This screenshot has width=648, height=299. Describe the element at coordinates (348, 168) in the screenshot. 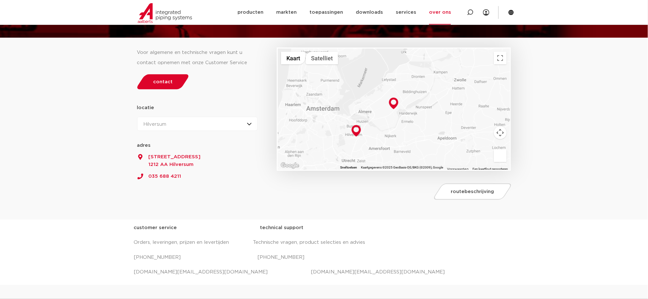

I see `button: Sneltoetsen` at that location.